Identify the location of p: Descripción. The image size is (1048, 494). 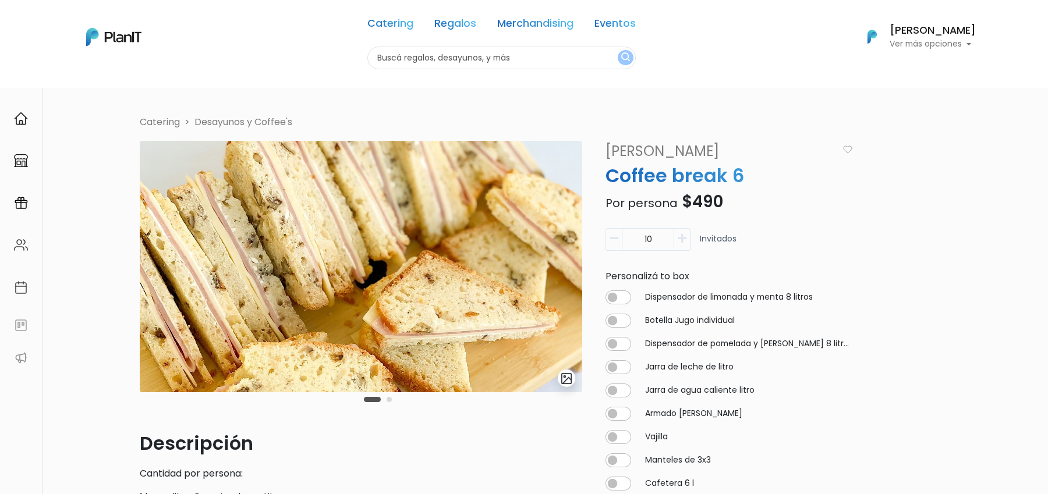
(361, 444).